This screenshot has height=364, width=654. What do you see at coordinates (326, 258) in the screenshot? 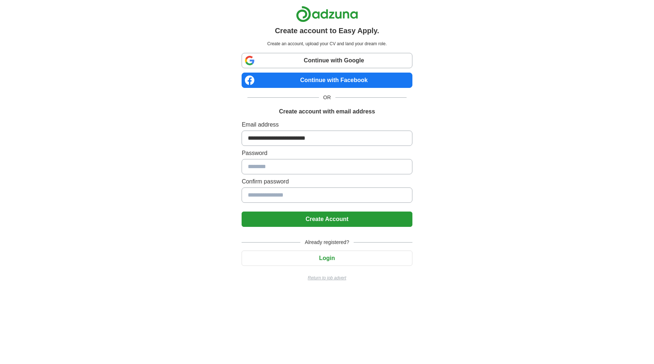
I see `button: Login` at bounding box center [326, 258].